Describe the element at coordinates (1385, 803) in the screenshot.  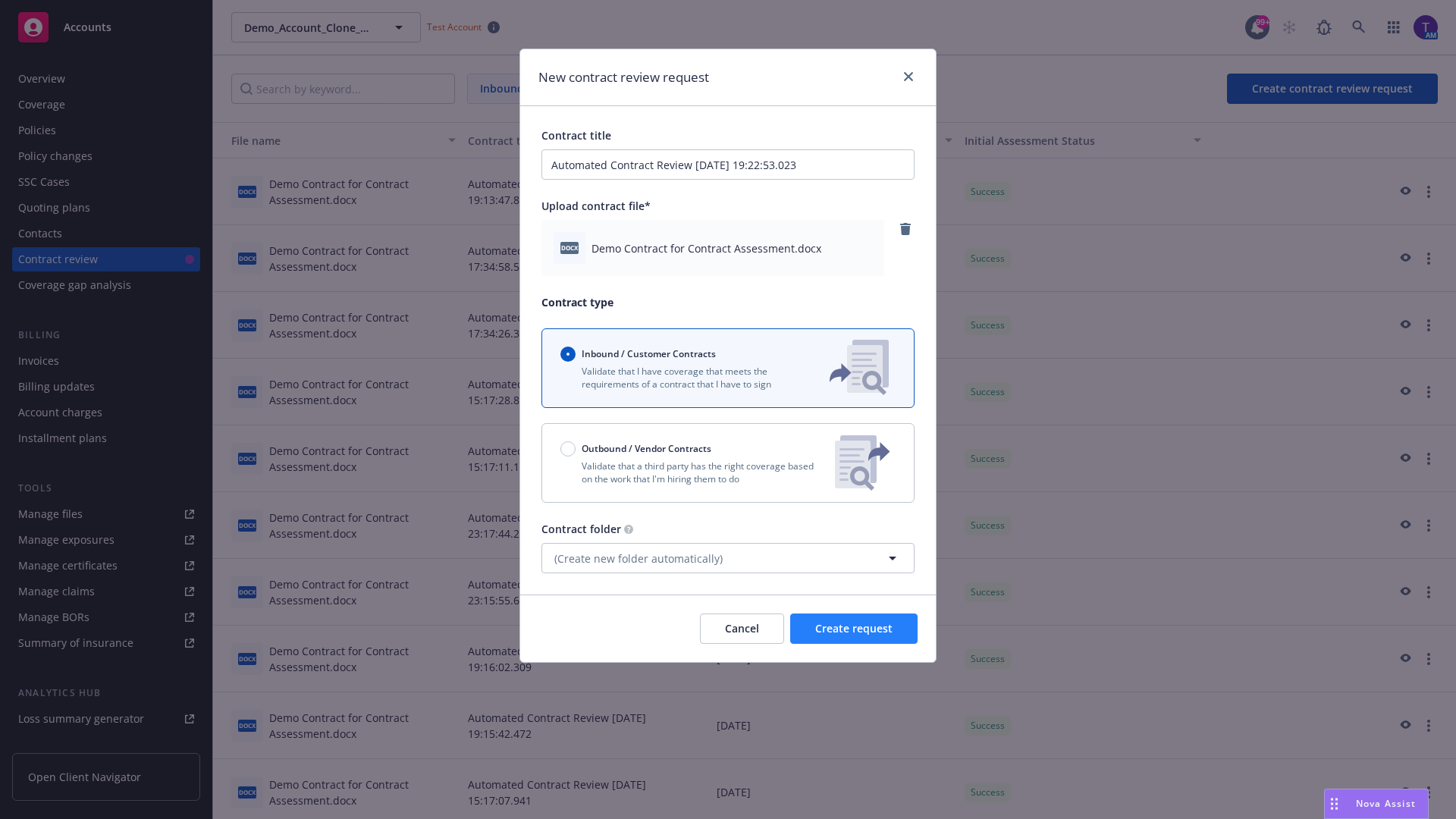
I see `span: Nova Assist` at that location.